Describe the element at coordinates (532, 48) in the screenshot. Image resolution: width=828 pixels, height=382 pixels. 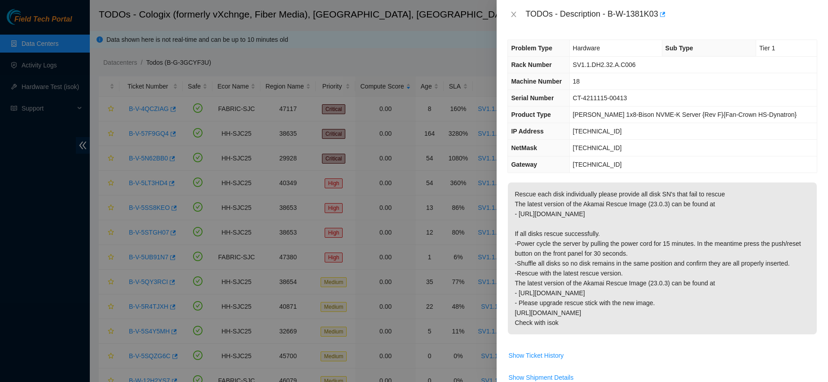
I see `span: Problem Type` at that location.